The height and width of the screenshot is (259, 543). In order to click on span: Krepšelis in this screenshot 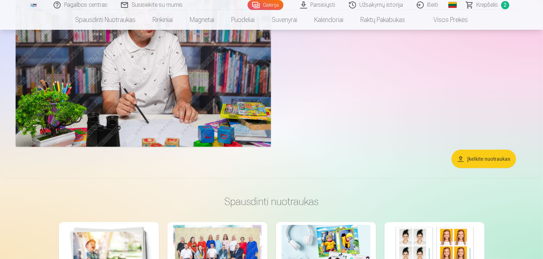, I will do `click(487, 5)`.